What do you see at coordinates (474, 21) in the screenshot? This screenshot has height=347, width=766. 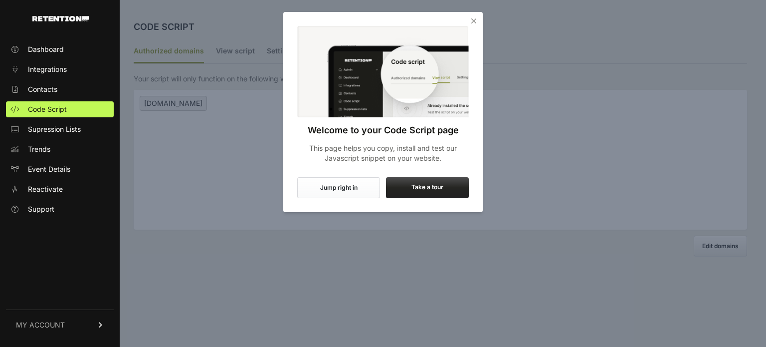 I see `i: Close` at bounding box center [474, 21].